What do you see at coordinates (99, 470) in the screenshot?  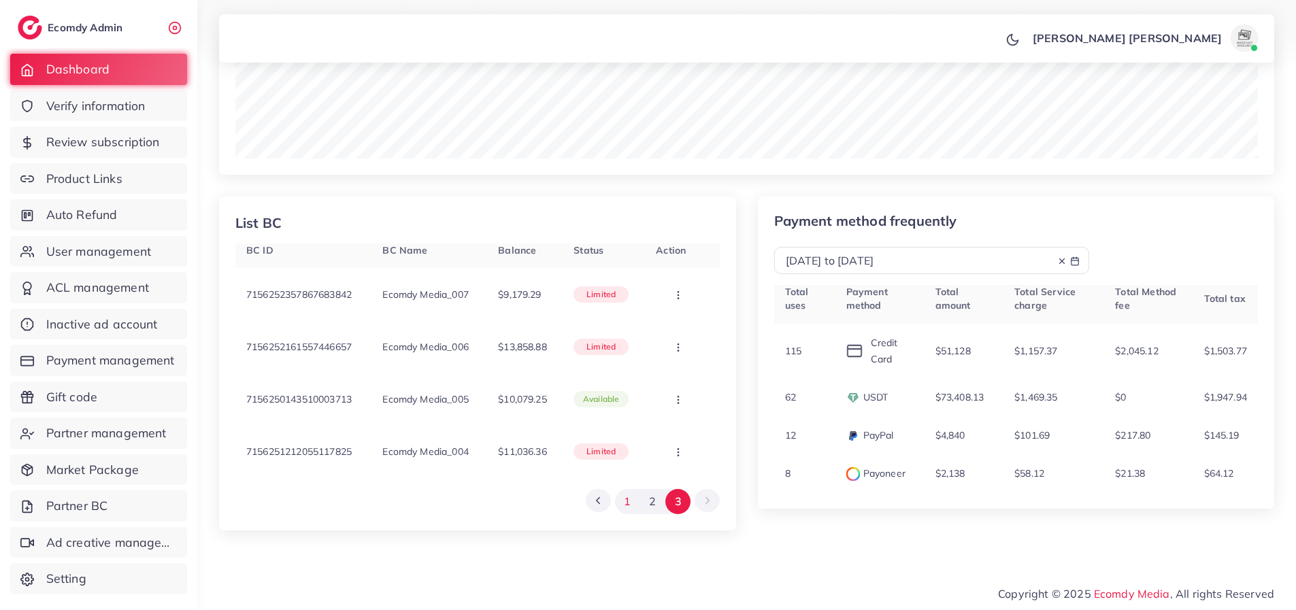 I see `a: Market Package` at bounding box center [99, 470].